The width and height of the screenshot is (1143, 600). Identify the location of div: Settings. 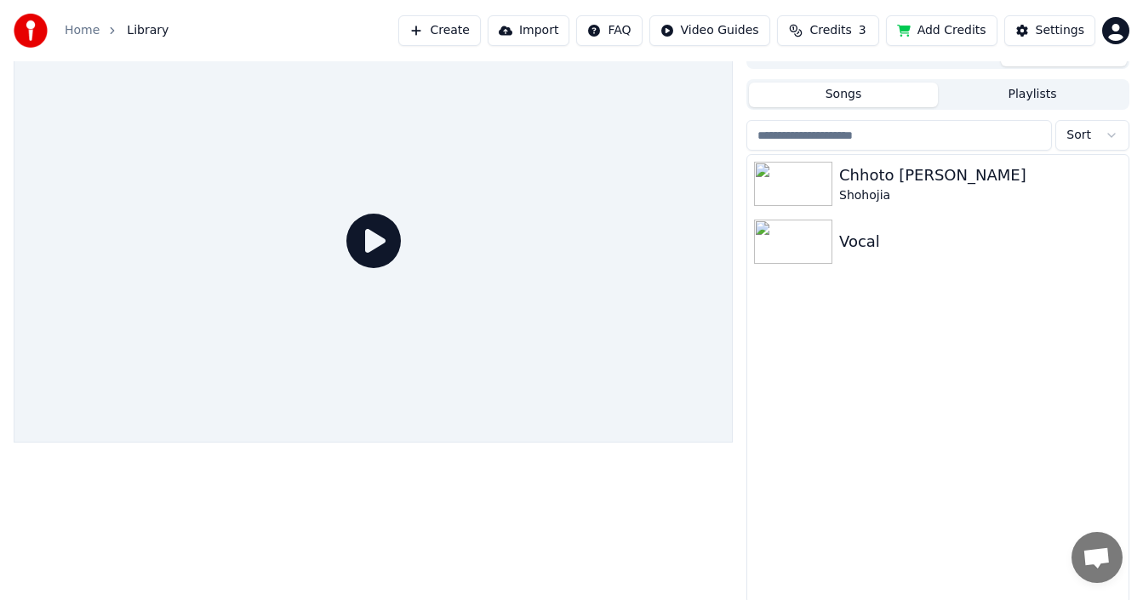
(1059, 31).